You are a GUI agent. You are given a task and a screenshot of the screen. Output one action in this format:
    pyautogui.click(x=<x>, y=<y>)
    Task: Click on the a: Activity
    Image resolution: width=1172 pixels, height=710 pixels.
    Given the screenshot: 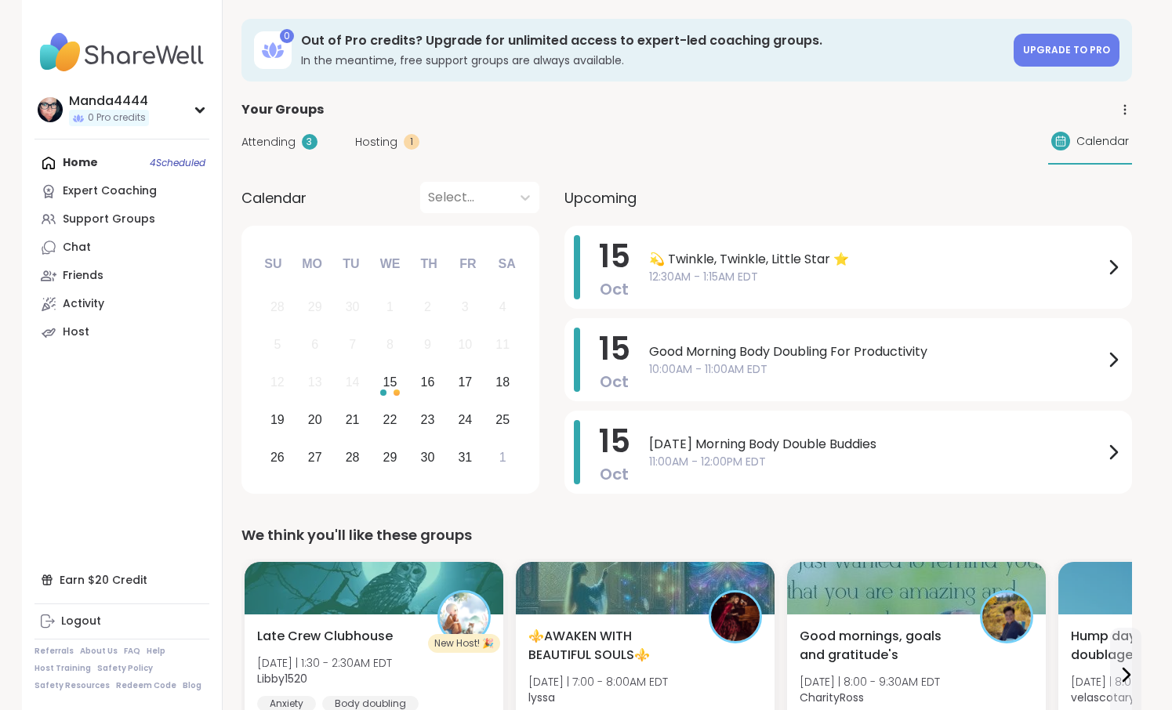 What is the action you would take?
    pyautogui.click(x=122, y=304)
    